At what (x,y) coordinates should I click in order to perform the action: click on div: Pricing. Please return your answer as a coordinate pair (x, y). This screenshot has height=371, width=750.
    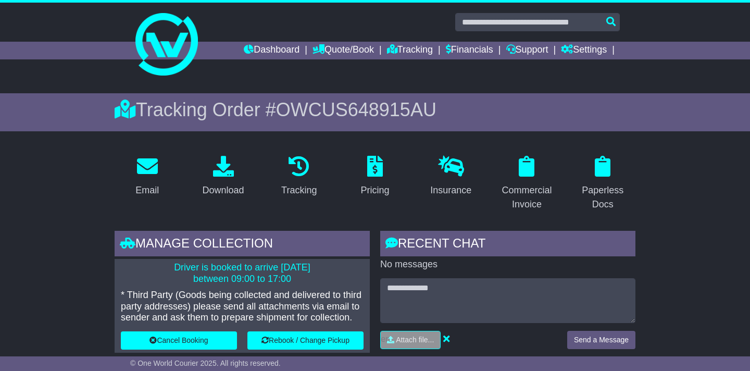
    Looking at the image, I should click on (375, 190).